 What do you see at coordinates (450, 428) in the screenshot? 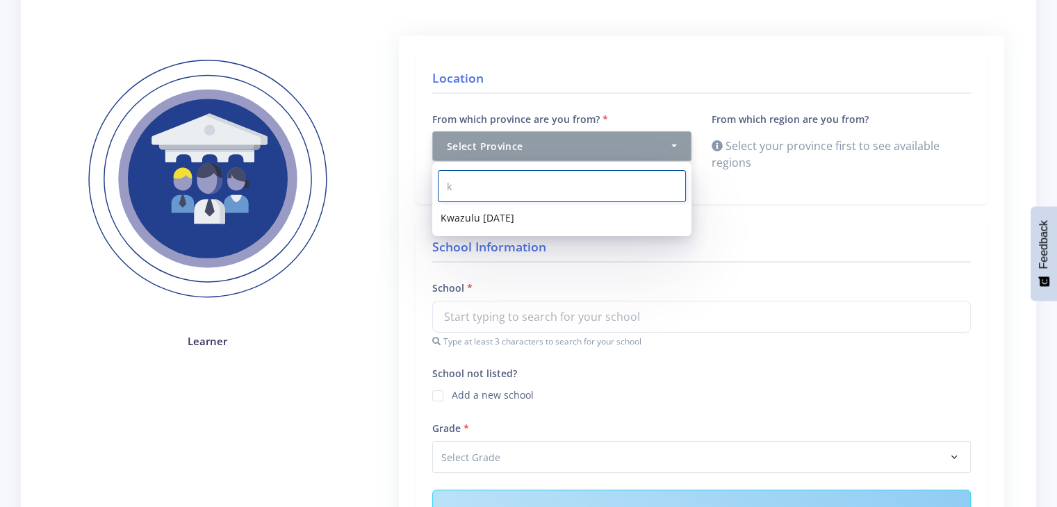
I see `label: Grade` at bounding box center [450, 428].